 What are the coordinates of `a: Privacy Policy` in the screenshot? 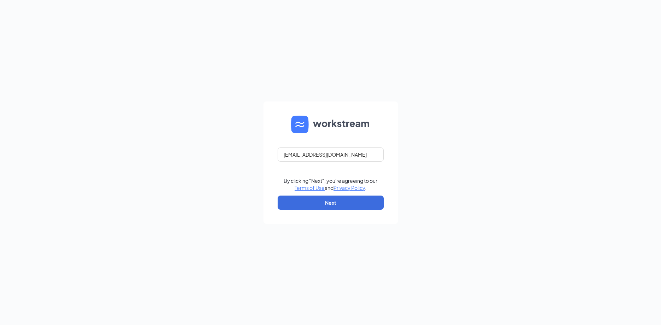 It's located at (349, 188).